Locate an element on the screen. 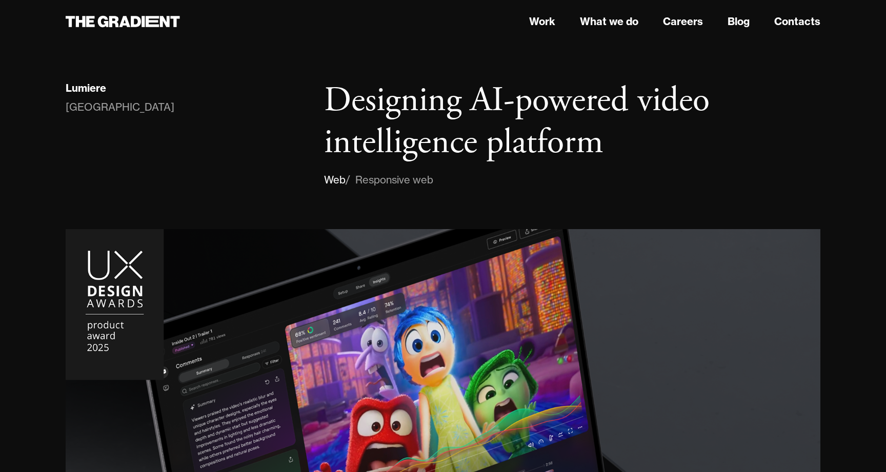  div: Lumiere is located at coordinates (86, 88).